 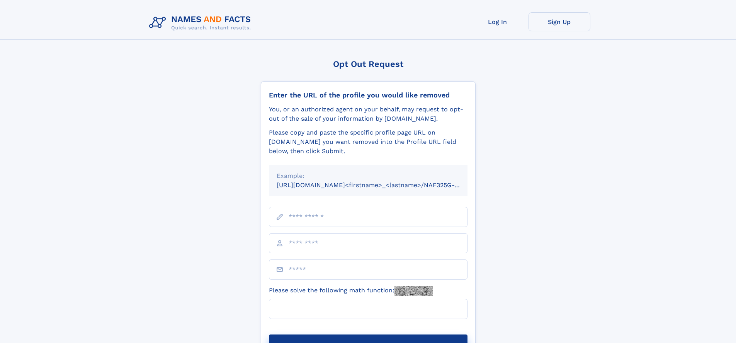 What do you see at coordinates (368, 176) in the screenshot?
I see `div: Example:` at bounding box center [368, 176].